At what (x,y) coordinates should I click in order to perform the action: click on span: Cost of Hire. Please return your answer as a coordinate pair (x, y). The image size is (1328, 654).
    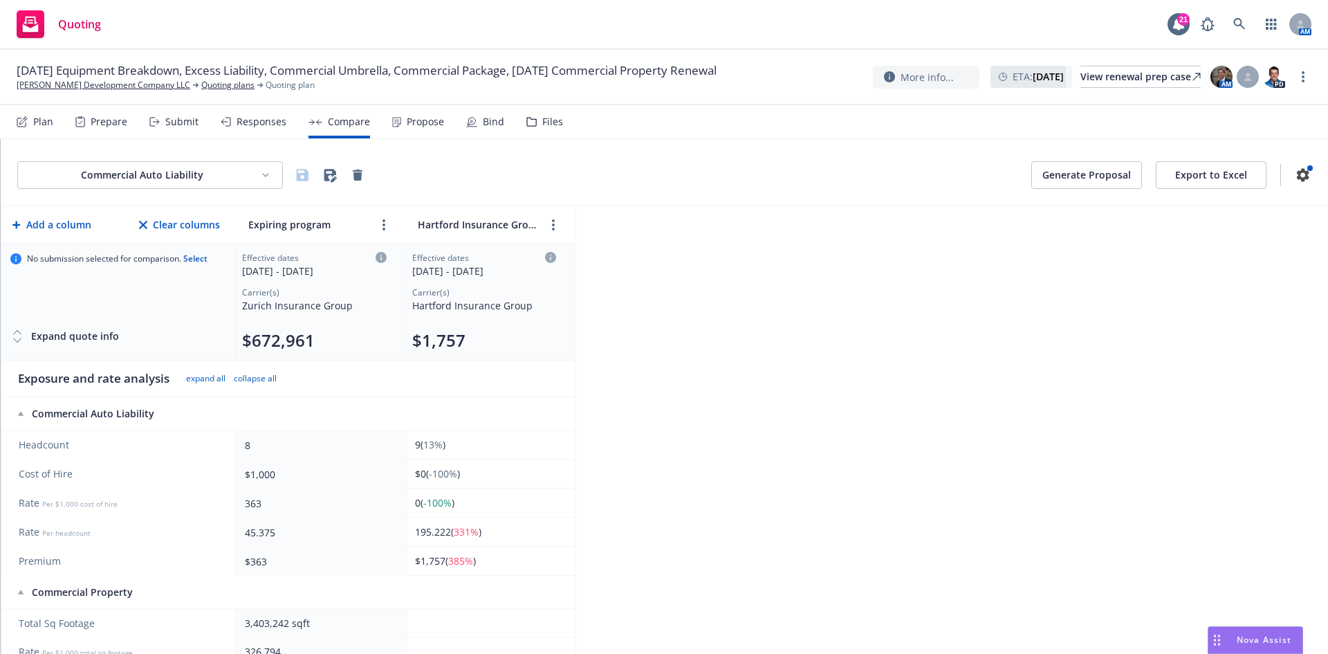
    Looking at the image, I should click on (120, 474).